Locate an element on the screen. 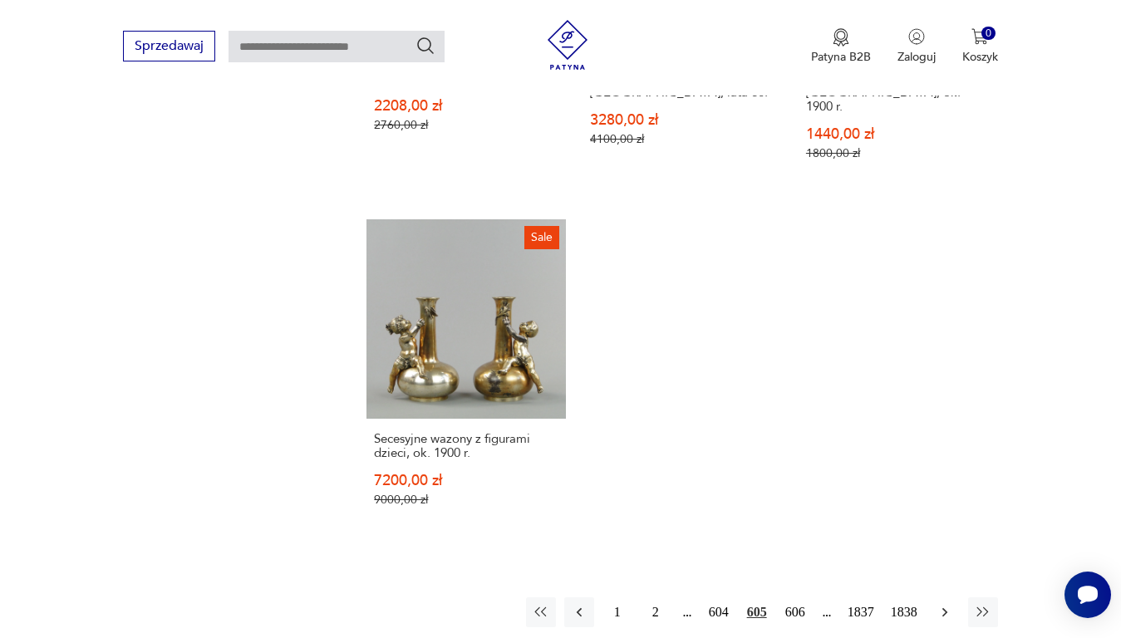 The image size is (1121, 638). button: 605 is located at coordinates (757, 613).